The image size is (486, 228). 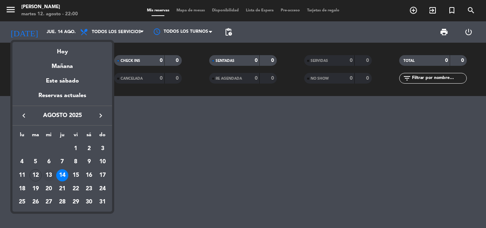 What do you see at coordinates (89, 162) in the screenshot?
I see `div: 9` at bounding box center [89, 162].